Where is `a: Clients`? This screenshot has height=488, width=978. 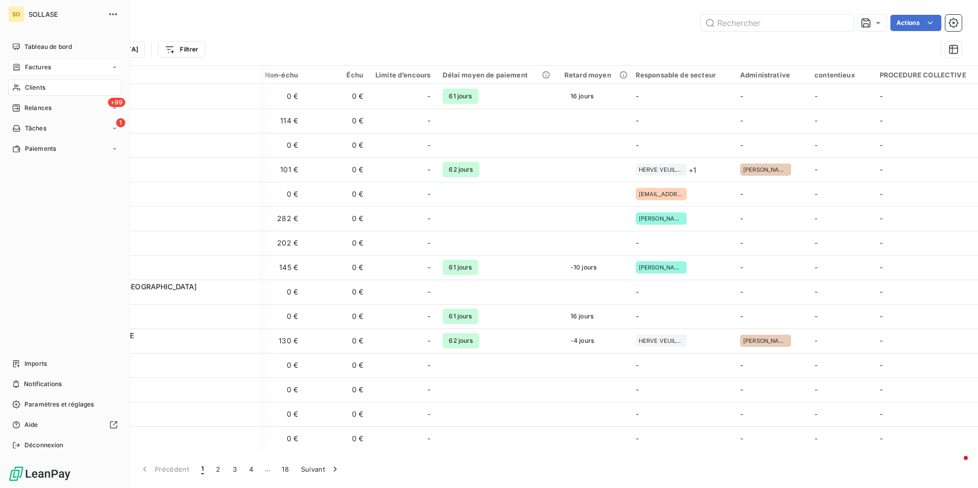 a: Clients is located at coordinates (65, 88).